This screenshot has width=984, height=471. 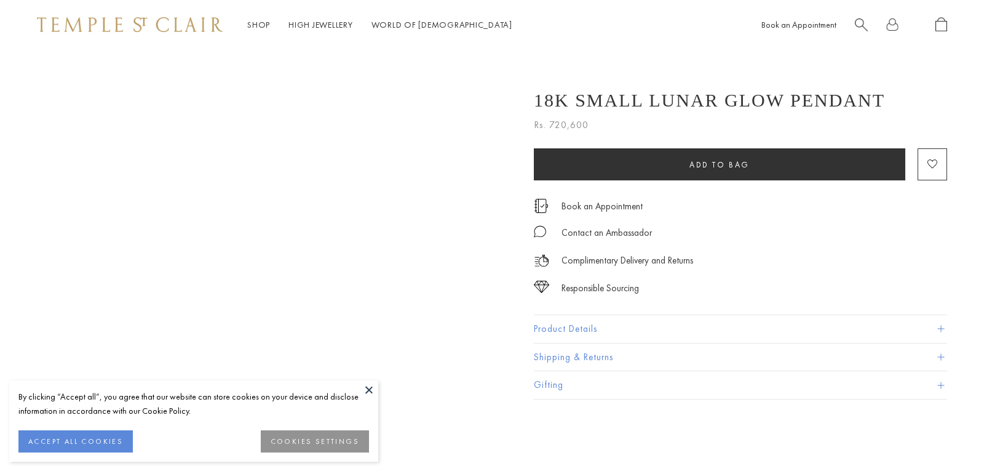 I want to click on a: Open Shopping Bag, so click(x=941, y=25).